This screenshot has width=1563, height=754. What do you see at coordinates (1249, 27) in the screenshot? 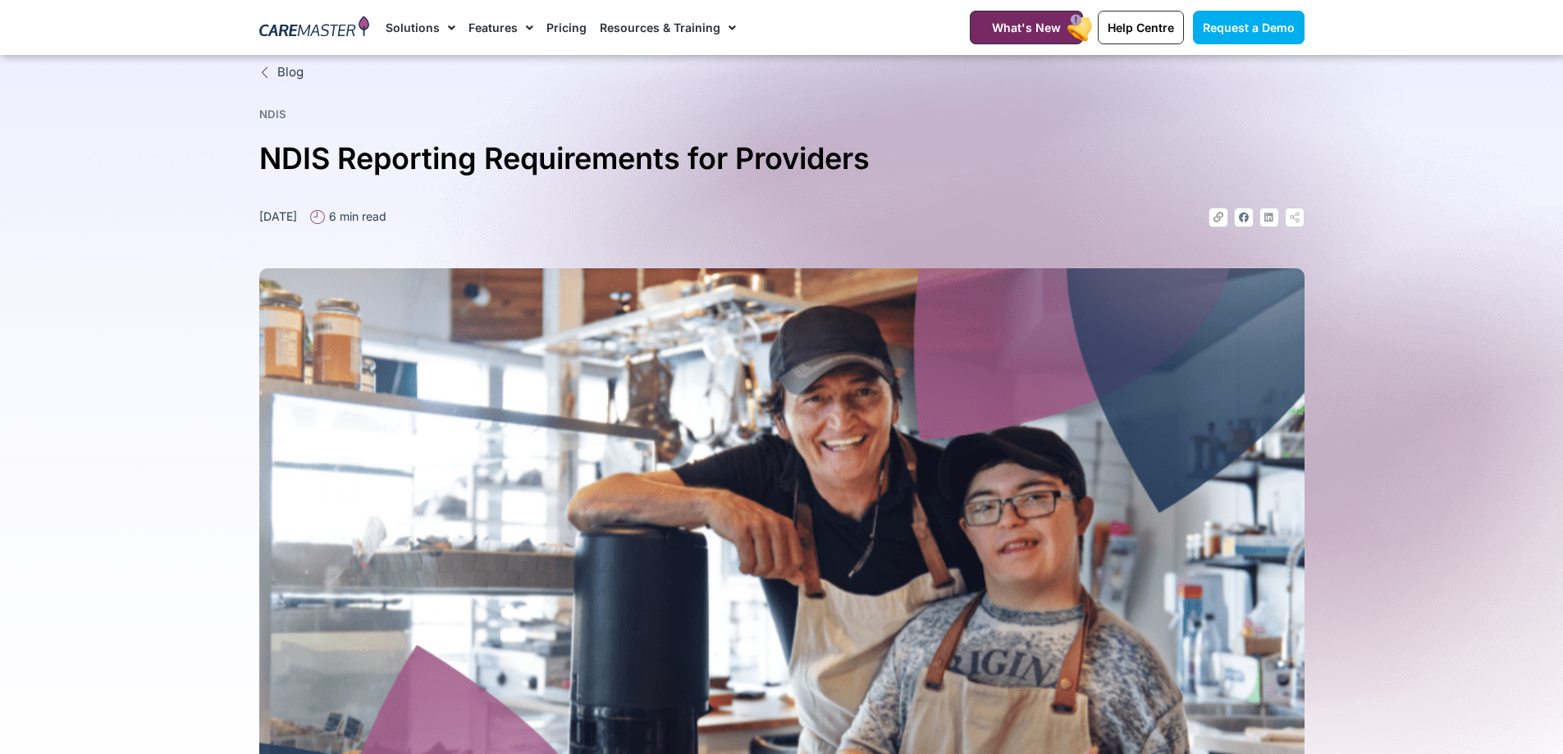
I see `a: Request a Demo` at bounding box center [1249, 27].